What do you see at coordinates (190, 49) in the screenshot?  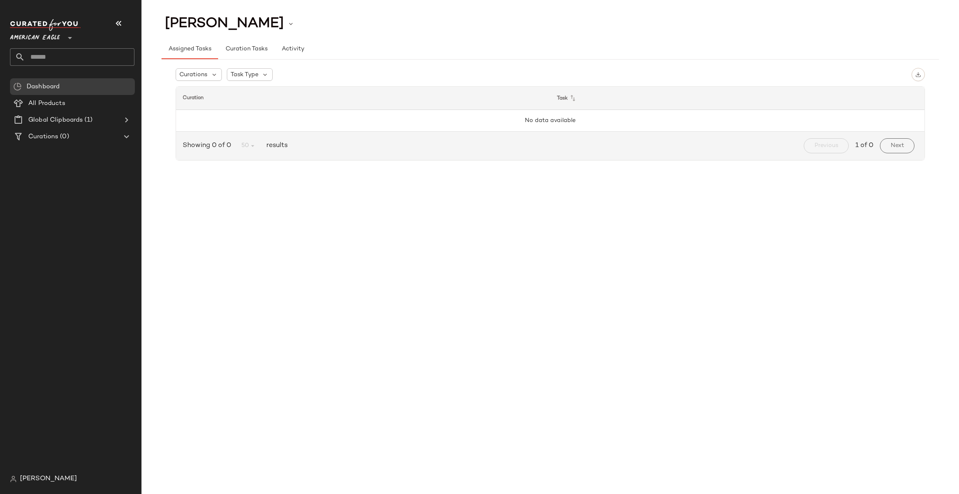 I see `span: Assigned Tasks` at bounding box center [190, 49].